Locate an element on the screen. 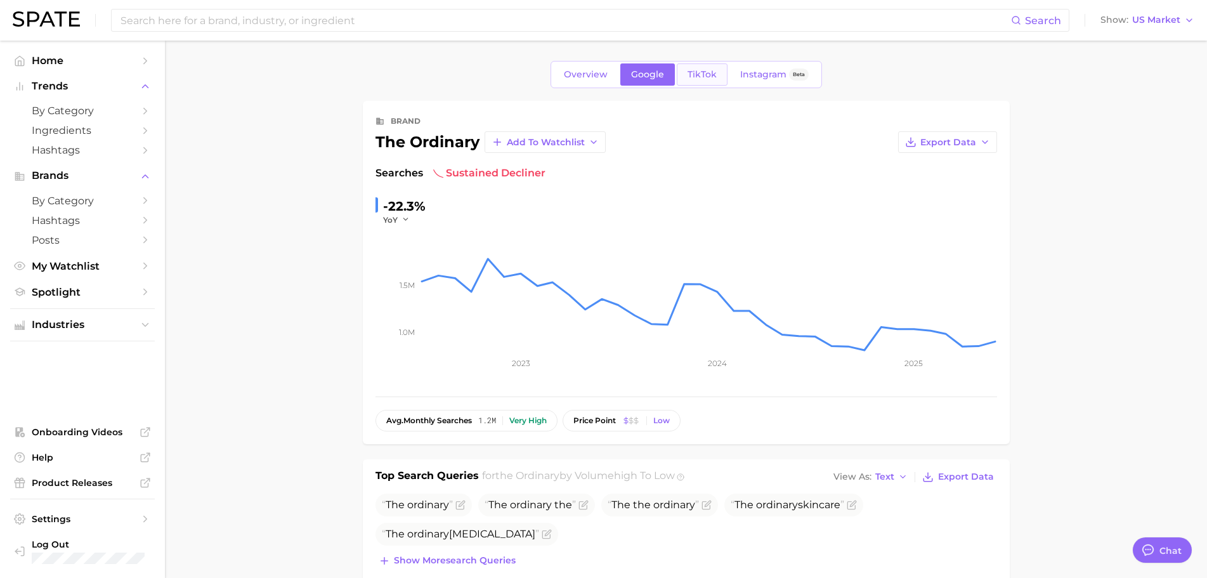 This screenshot has width=1207, height=578. div: brand is located at coordinates (405, 121).